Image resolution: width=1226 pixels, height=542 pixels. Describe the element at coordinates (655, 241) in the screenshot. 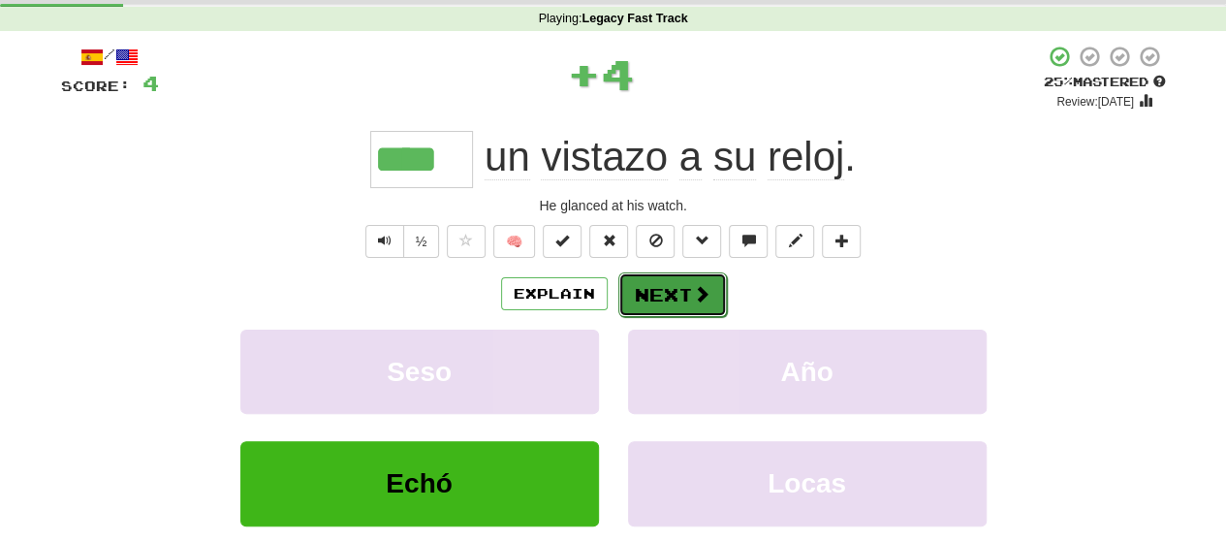

I see `button: Ignore sentence (alt+i)` at that location.